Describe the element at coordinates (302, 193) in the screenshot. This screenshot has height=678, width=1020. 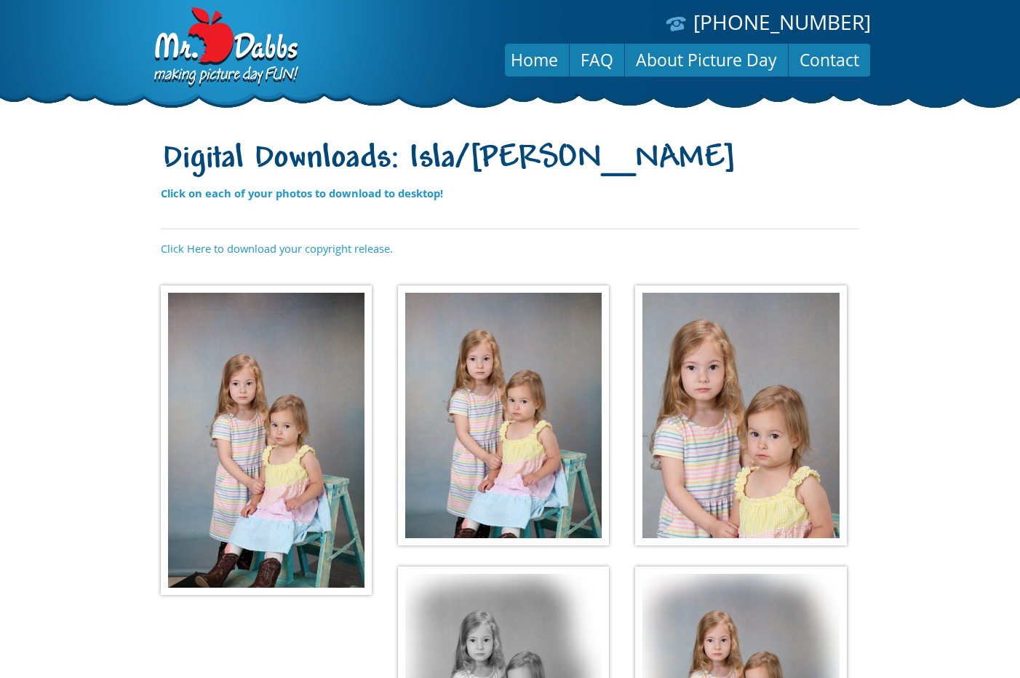
I see `strong: Click on each of your photos to download to desktop!` at that location.